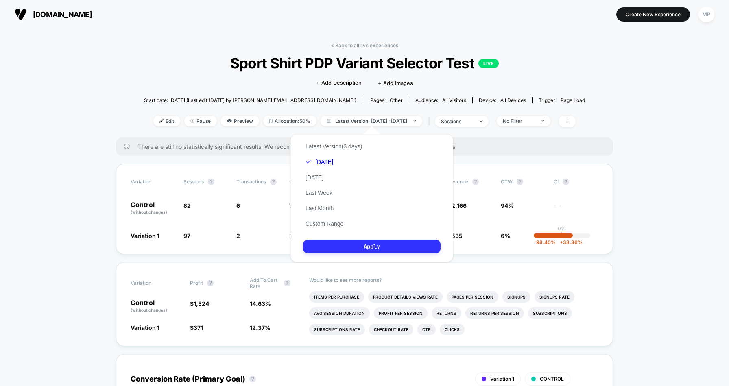  Describe the element at coordinates (706, 14) in the screenshot. I see `button: MP` at that location.